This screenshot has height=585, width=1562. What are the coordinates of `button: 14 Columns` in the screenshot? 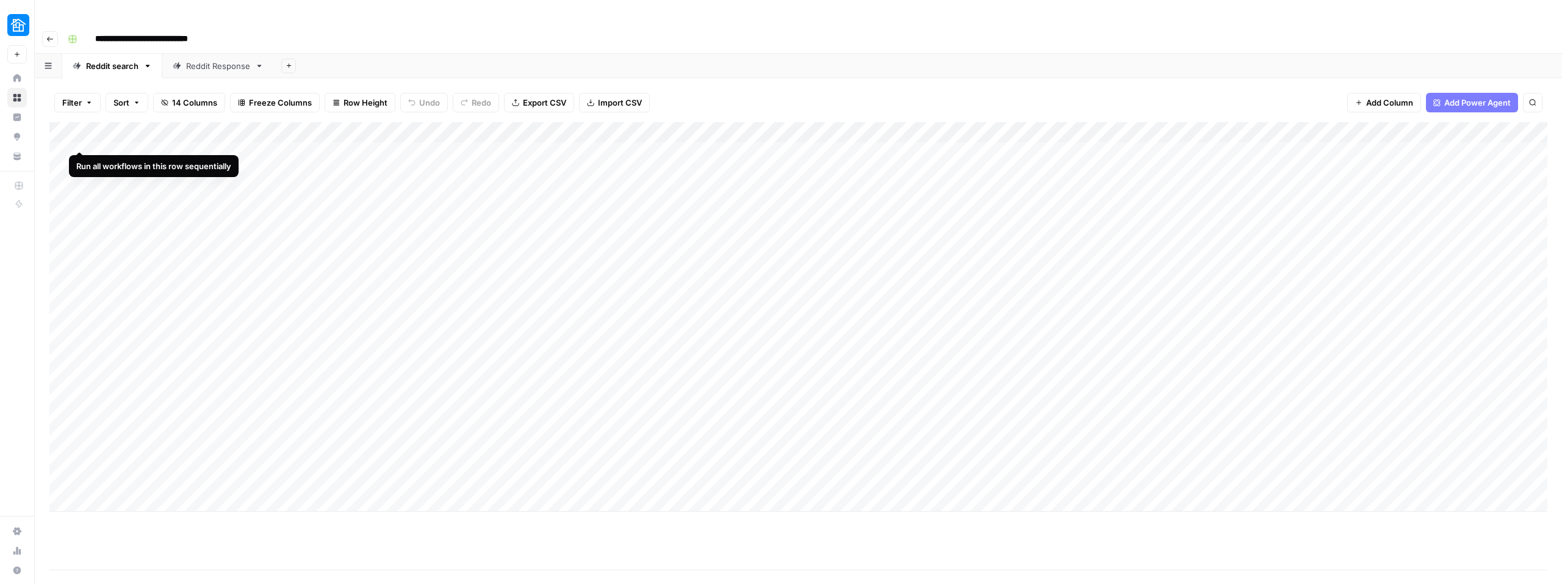 It's located at (189, 103).